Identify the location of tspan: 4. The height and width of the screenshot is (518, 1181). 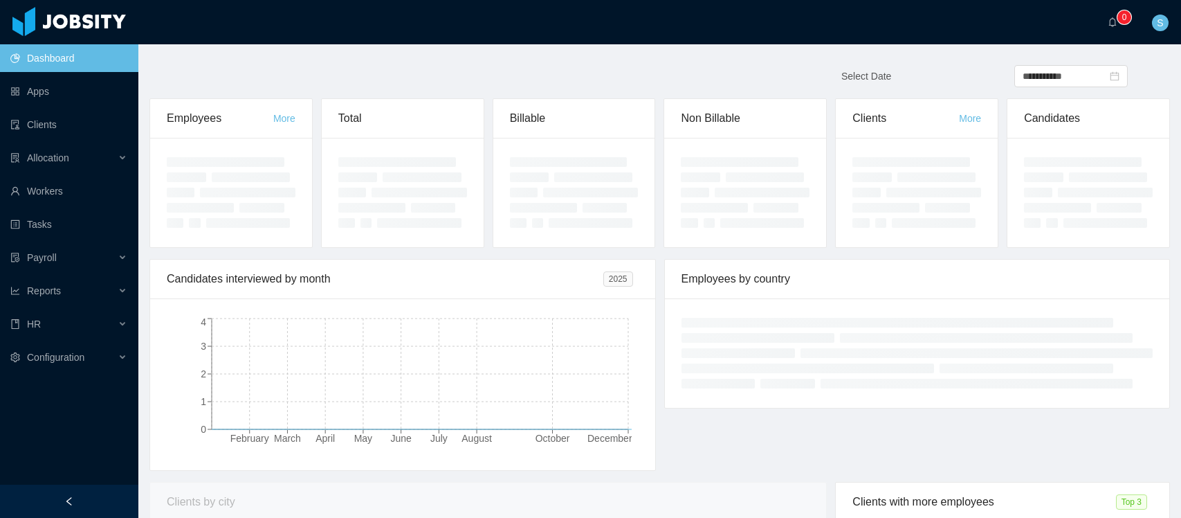
(203, 322).